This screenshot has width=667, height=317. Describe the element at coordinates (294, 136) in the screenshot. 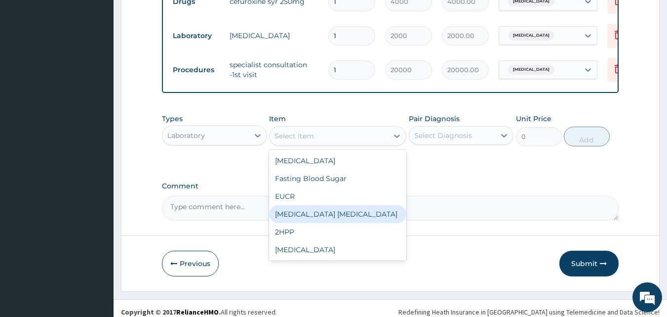

I see `div: Select Item` at that location.